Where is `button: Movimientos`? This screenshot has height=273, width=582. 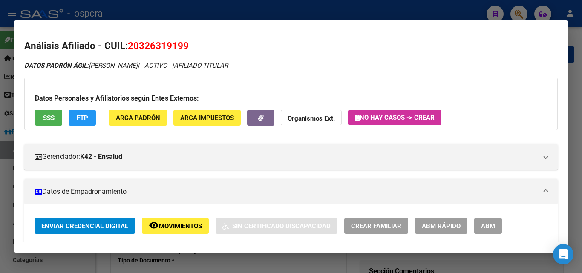
button: Movimientos is located at coordinates (175, 226).